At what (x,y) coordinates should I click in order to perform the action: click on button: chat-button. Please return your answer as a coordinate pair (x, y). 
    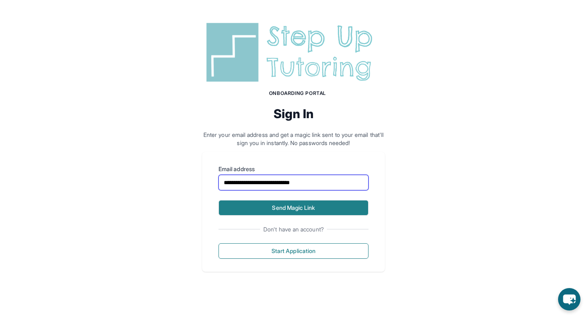
    Looking at the image, I should click on (569, 299).